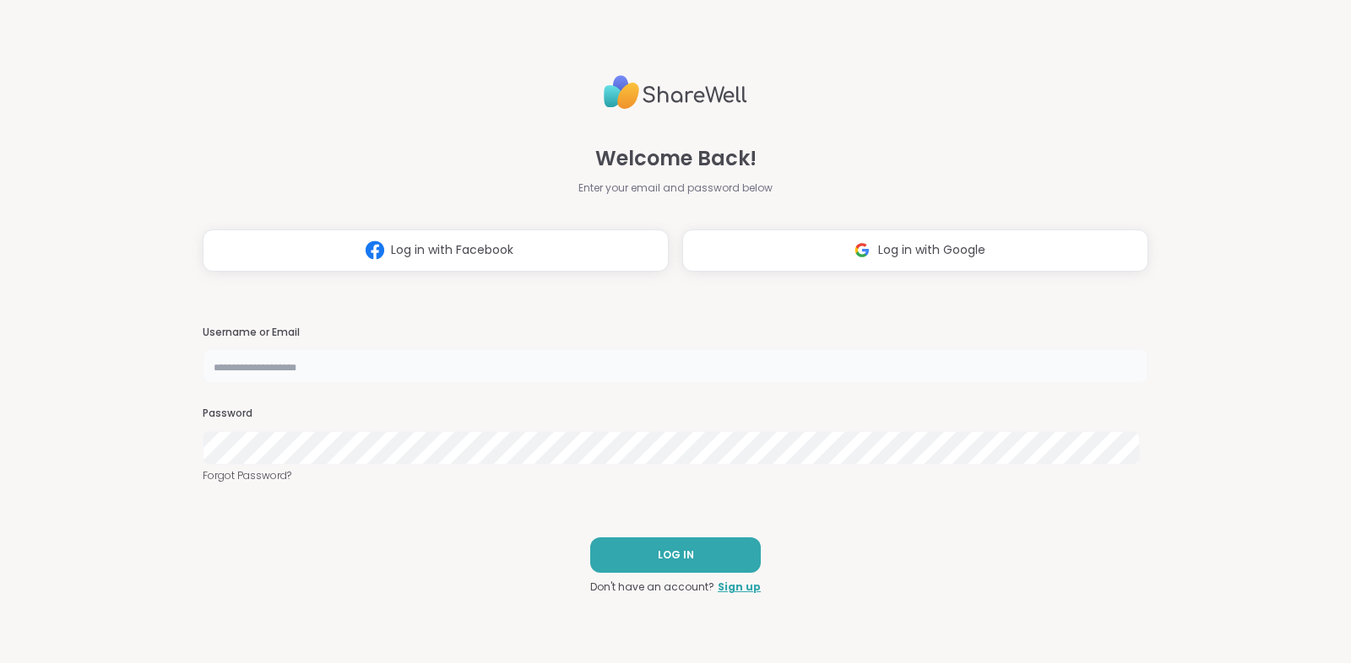 This screenshot has width=1351, height=663. I want to click on h3: Username or Email, so click(675, 333).